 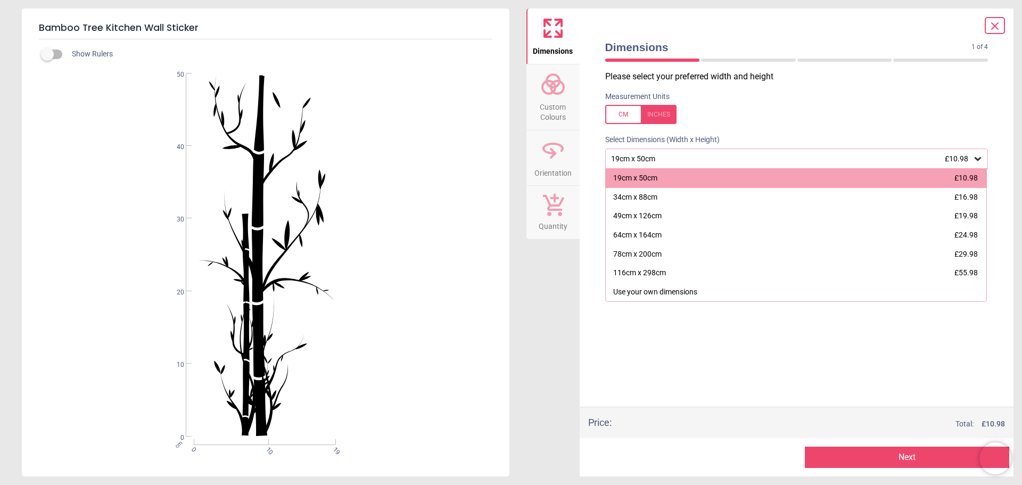 What do you see at coordinates (553, 171) in the screenshot?
I see `span: Orientation` at bounding box center [553, 171].